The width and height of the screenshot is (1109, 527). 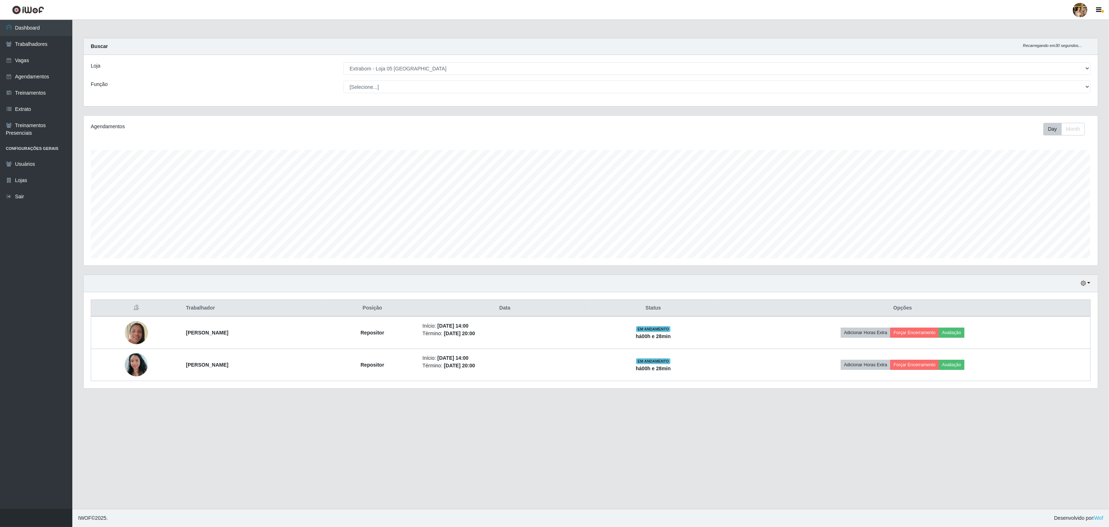 What do you see at coordinates (296, 127) in the screenshot?
I see `div: Agendamentos` at bounding box center [296, 127].